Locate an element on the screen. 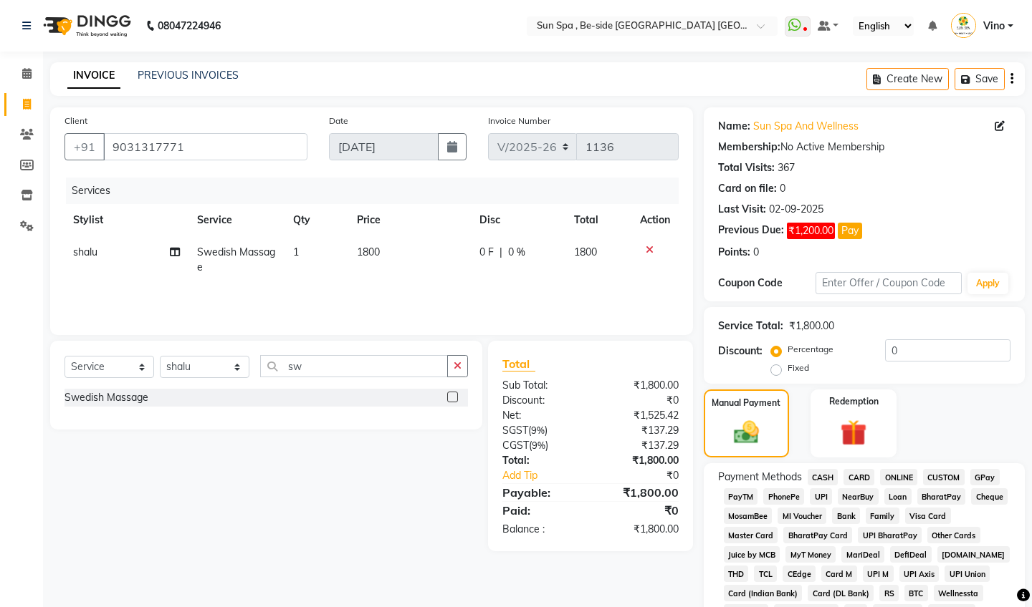 The width and height of the screenshot is (1032, 607). span: MI Voucher is located at coordinates (802, 516).